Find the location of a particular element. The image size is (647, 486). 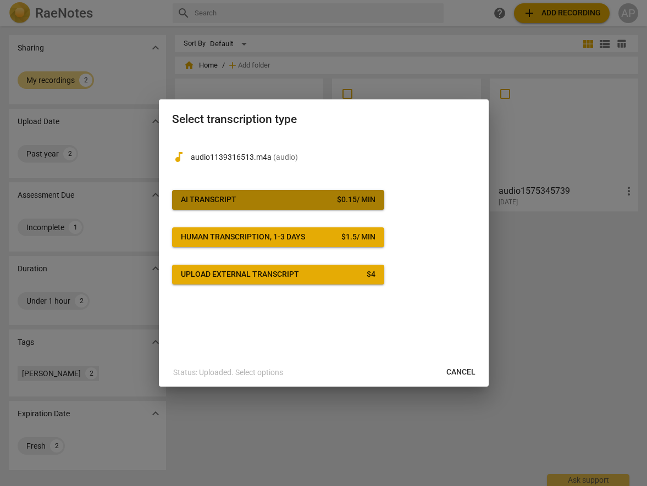

button: AI Transcript$0.15/ min is located at coordinates (278, 200).